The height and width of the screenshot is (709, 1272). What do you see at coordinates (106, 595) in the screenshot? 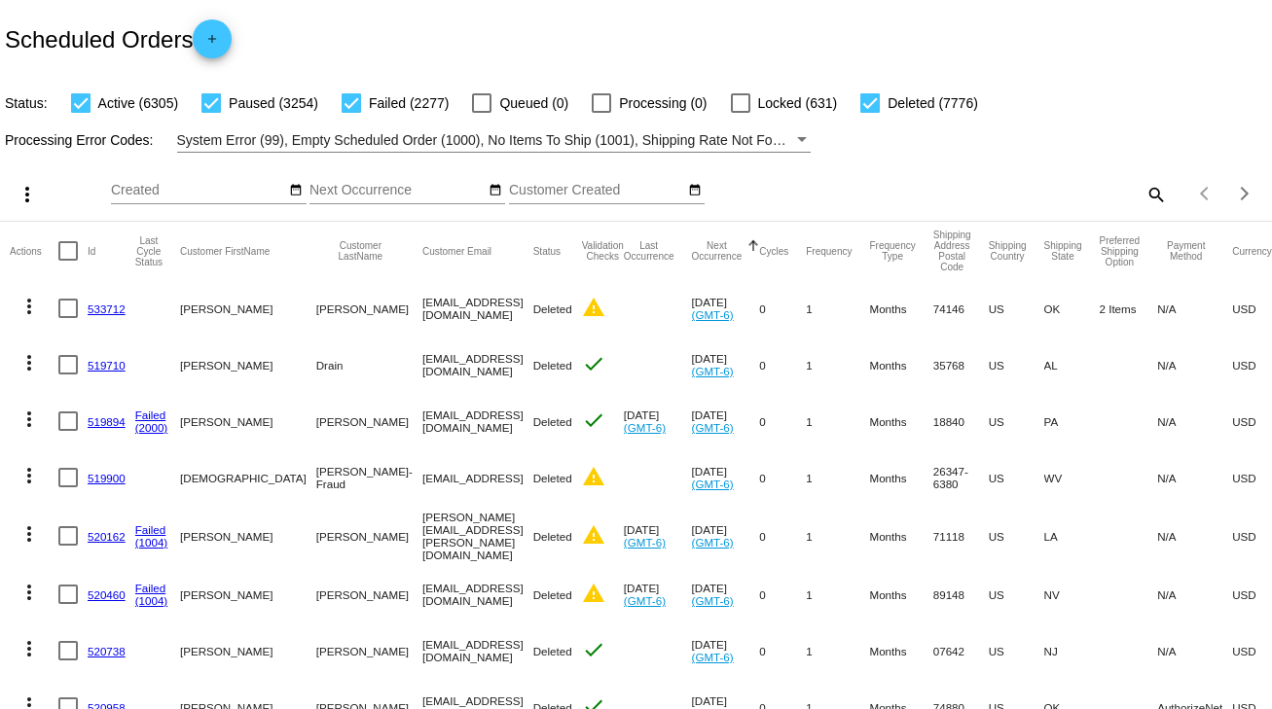
I see `a: 520460` at bounding box center [106, 595].